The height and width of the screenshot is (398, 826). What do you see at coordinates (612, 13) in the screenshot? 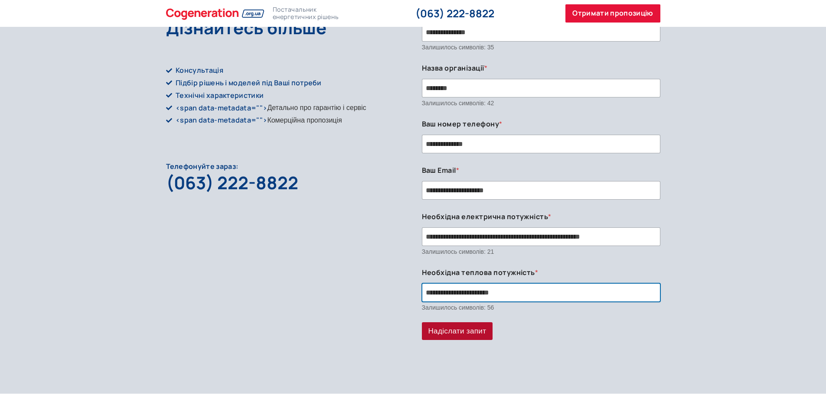
I see `a: Отримати пропозицію` at bounding box center [612, 13].